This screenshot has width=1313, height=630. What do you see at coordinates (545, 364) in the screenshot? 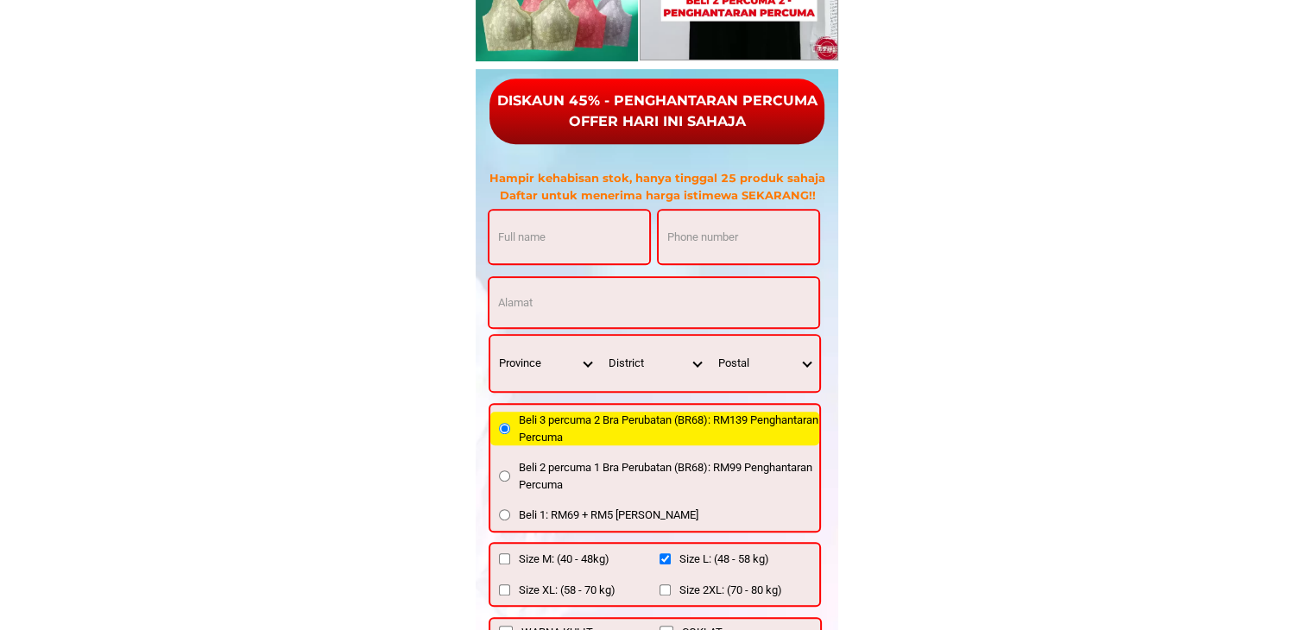
I see `select: Select province` at bounding box center [545, 364].